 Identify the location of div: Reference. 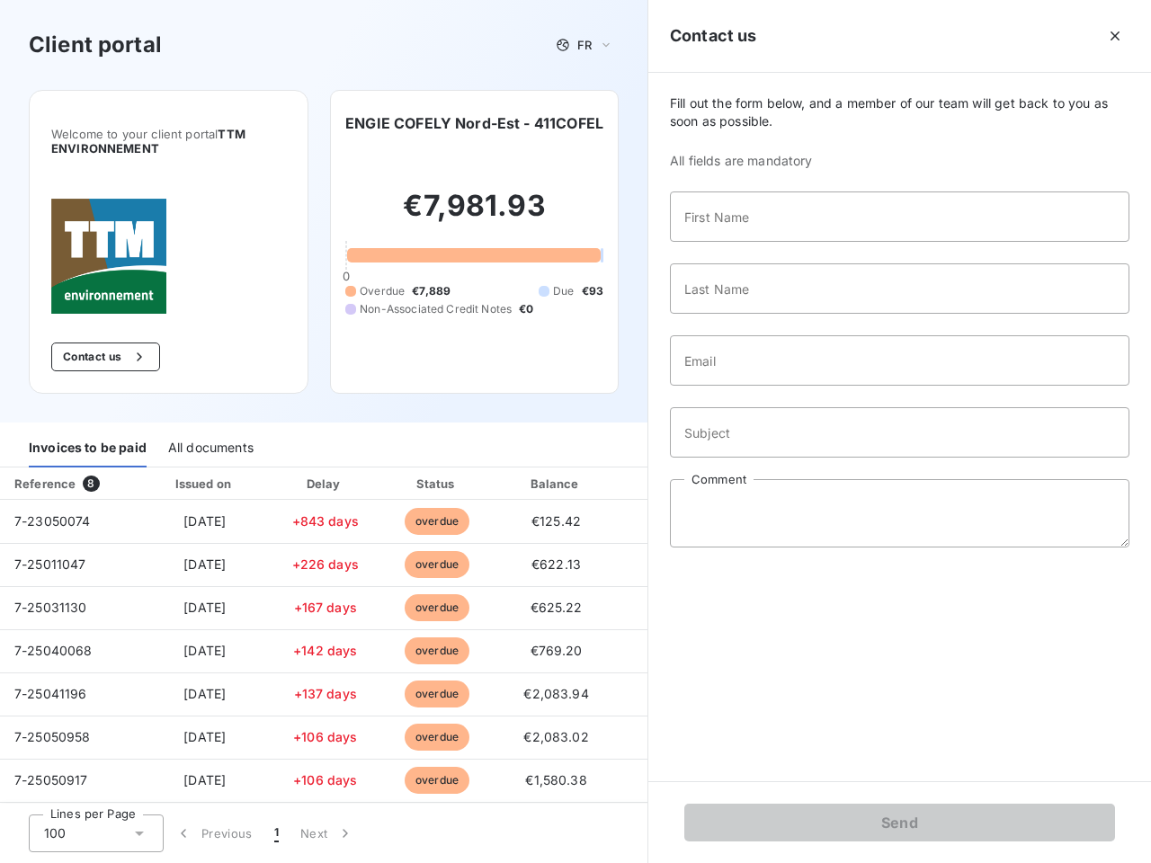
(45, 484).